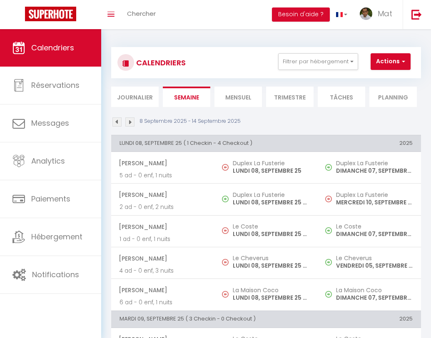  I want to click on li: Trimestre, so click(290, 97).